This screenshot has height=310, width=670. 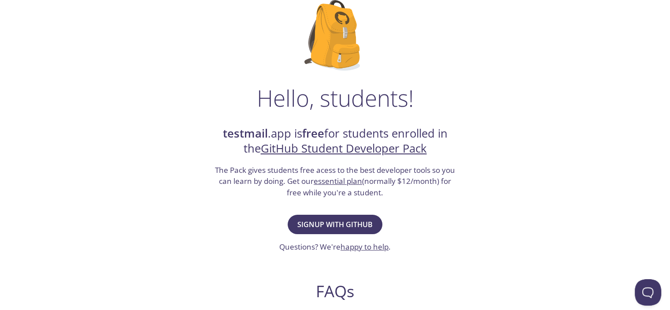 I want to click on a: essential plan, so click(x=338, y=181).